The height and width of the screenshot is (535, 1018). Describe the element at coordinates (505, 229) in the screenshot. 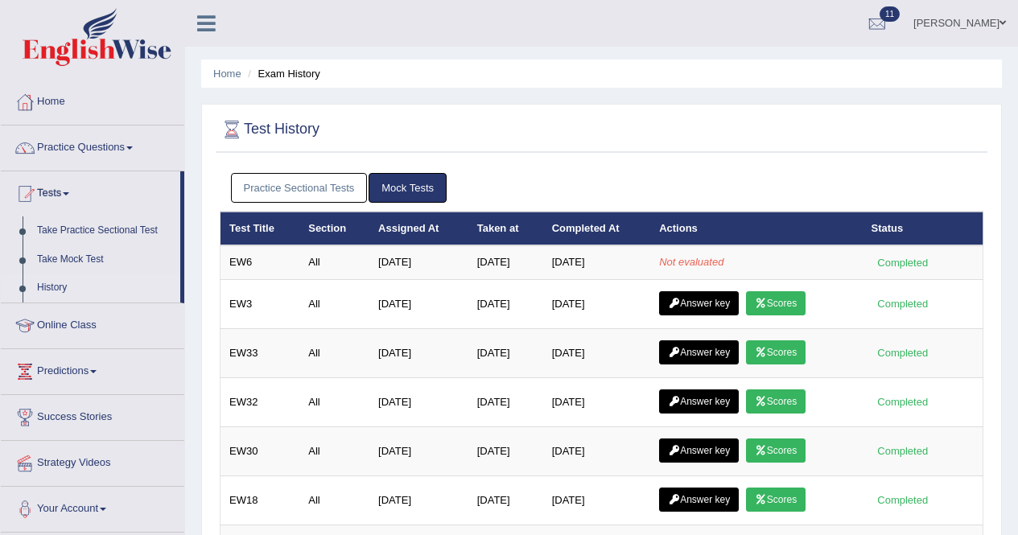

I see `th: Taken at` at that location.